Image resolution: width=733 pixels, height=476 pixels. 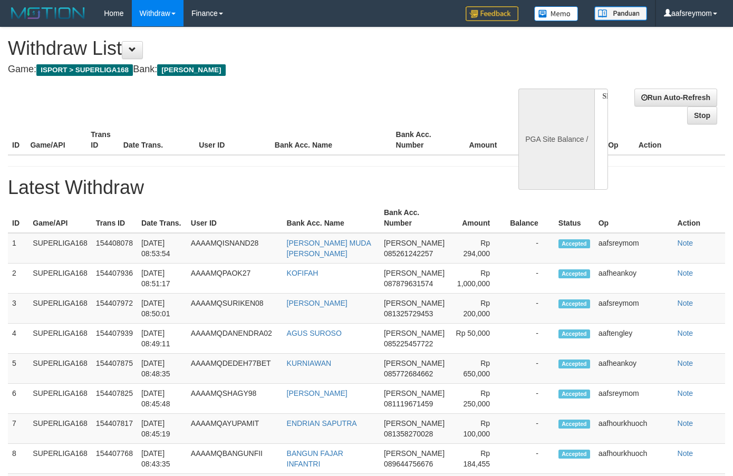 I want to click on th: Status, so click(x=574, y=218).